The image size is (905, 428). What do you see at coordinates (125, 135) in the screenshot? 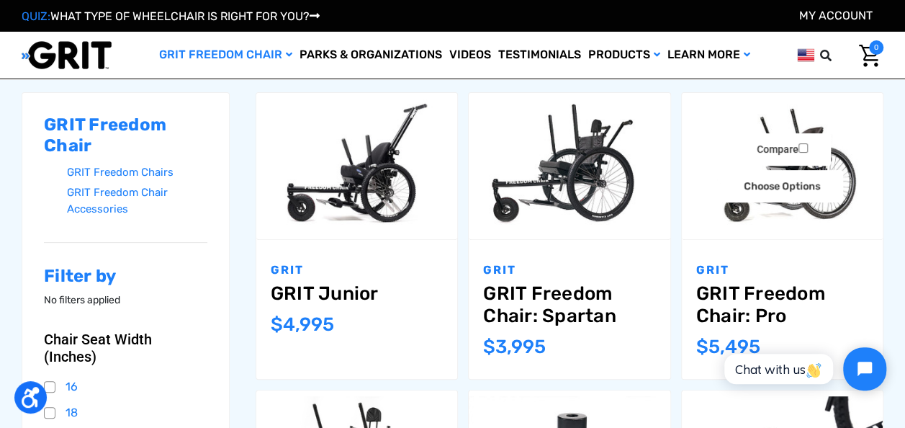
I see `h2: GRIT Freedom Chair` at bounding box center [125, 135].